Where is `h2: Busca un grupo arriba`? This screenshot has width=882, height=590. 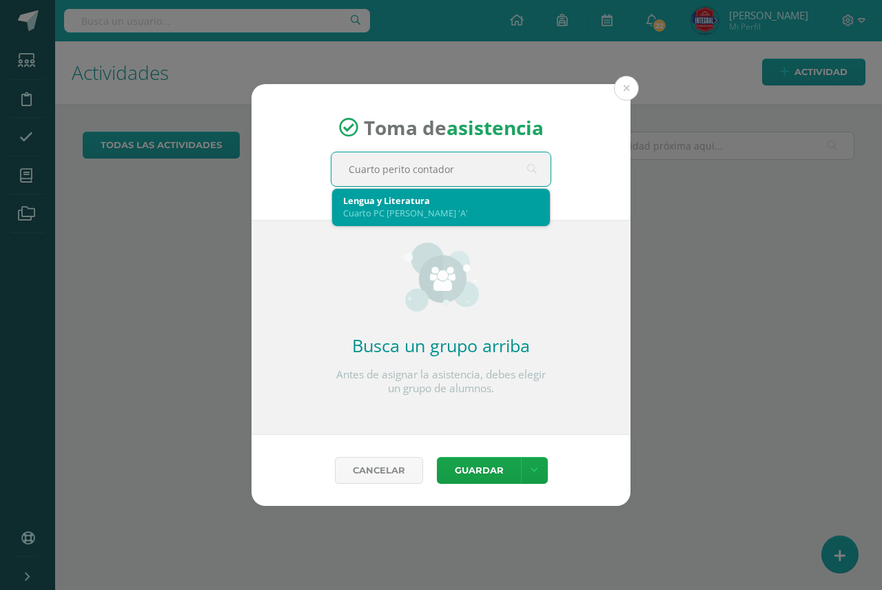
h2: Busca un grupo arriba is located at coordinates (441, 345).